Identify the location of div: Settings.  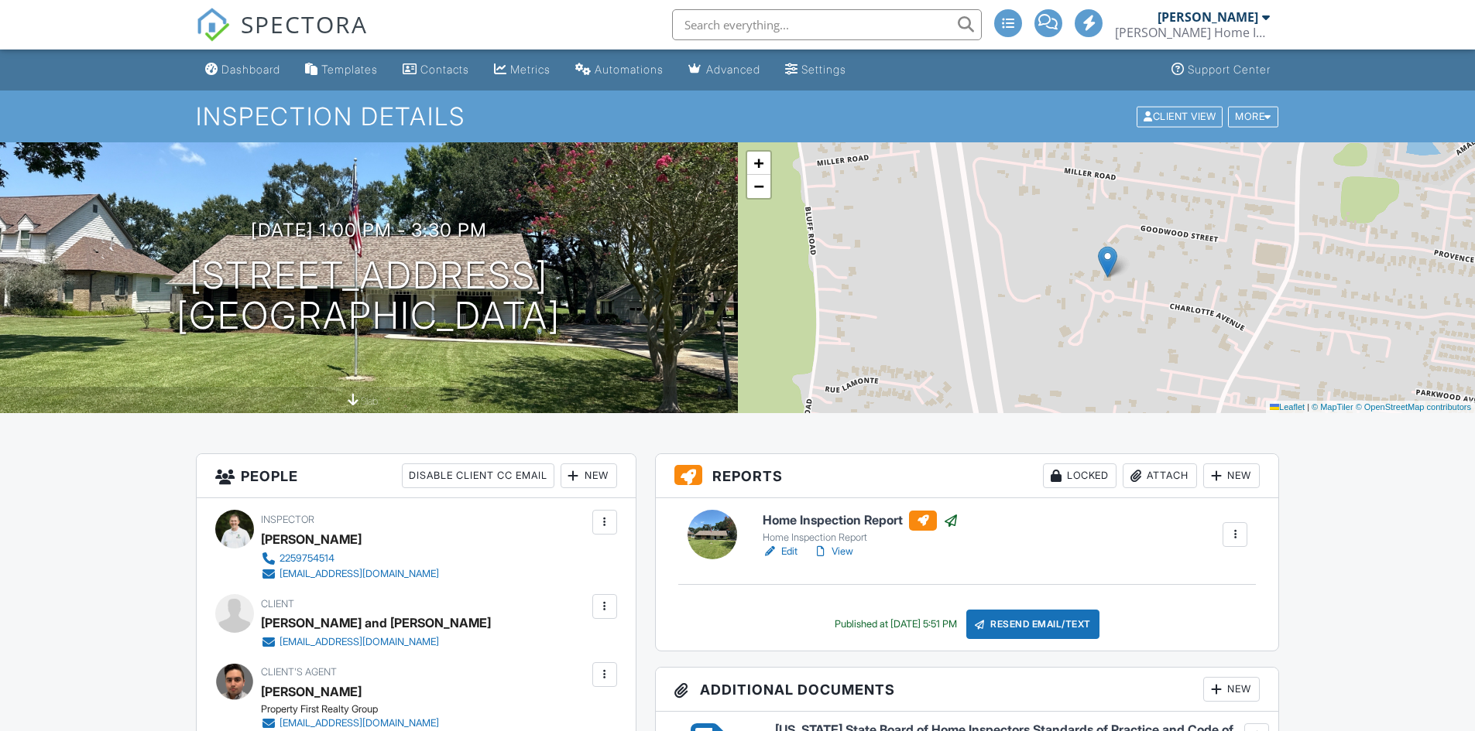
(824, 69).